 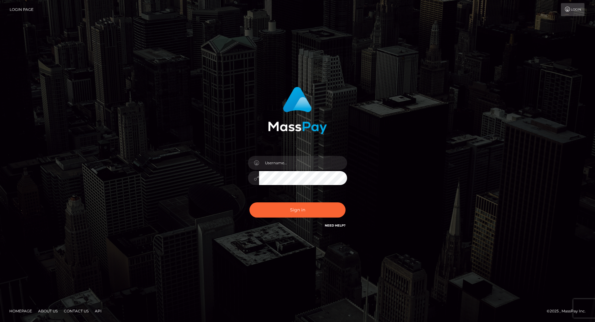 What do you see at coordinates (335, 225) in the screenshot?
I see `a: Need Help?` at bounding box center [335, 225].